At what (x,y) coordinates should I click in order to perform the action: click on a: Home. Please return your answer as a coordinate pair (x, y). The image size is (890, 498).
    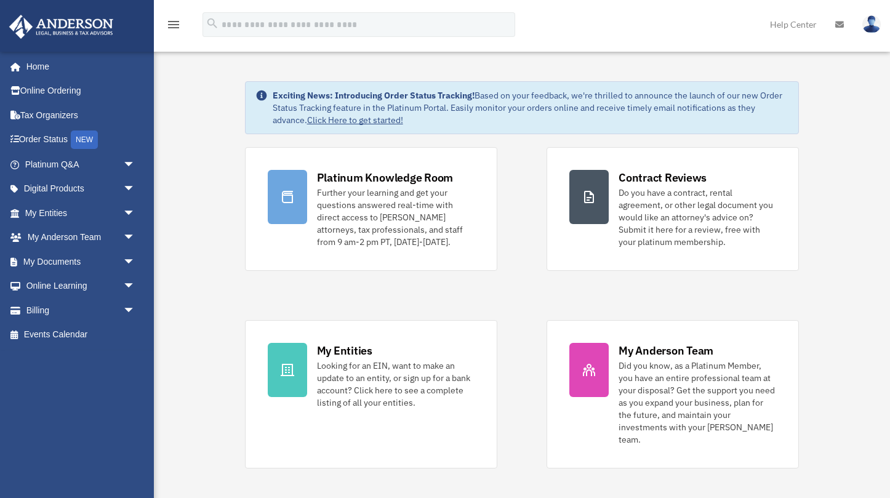
    Looking at the image, I should click on (78, 66).